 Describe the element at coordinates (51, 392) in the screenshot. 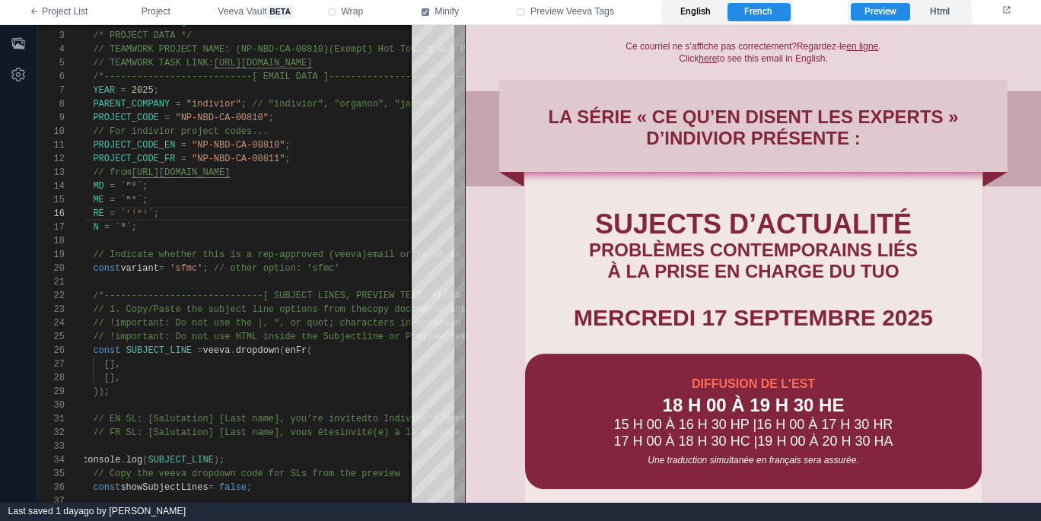

I see `div: 29` at that location.